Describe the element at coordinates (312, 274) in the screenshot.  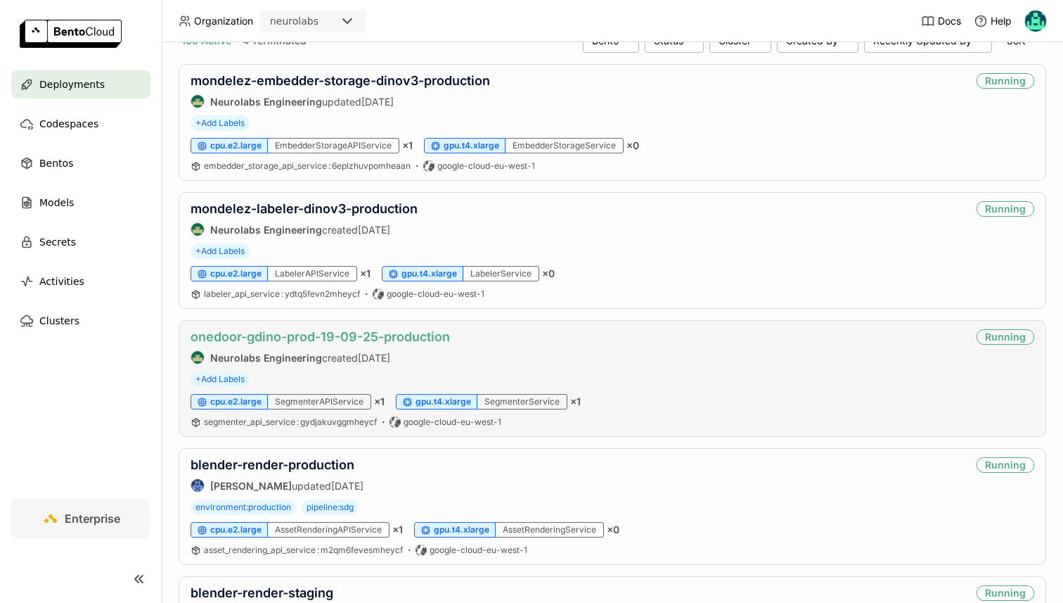
I see `div: LabelerAPIService` at that location.